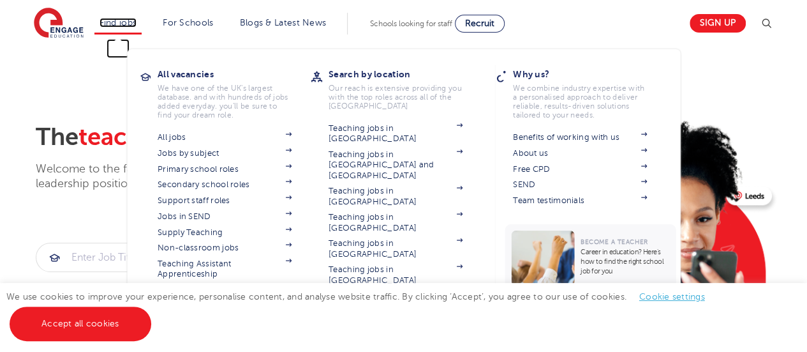 The height and width of the screenshot is (352, 807). What do you see at coordinates (172, 137) in the screenshot?
I see `span: teaching agency` at bounding box center [172, 137].